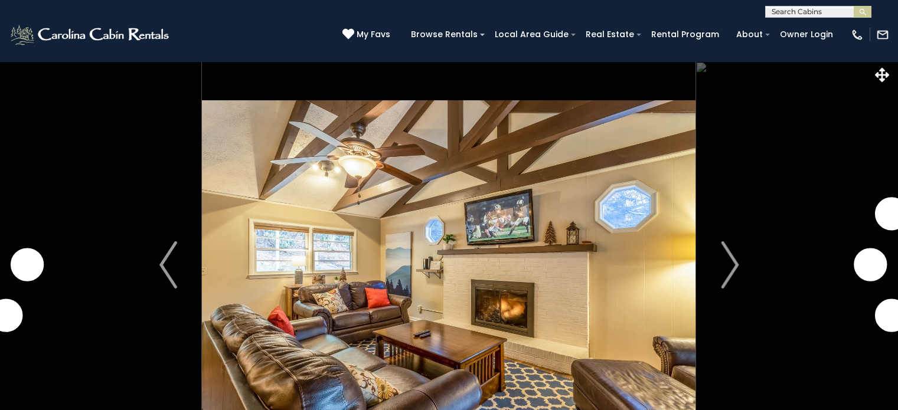  Describe the element at coordinates (90, 35) in the screenshot. I see `img: White-1-2.png` at that location.